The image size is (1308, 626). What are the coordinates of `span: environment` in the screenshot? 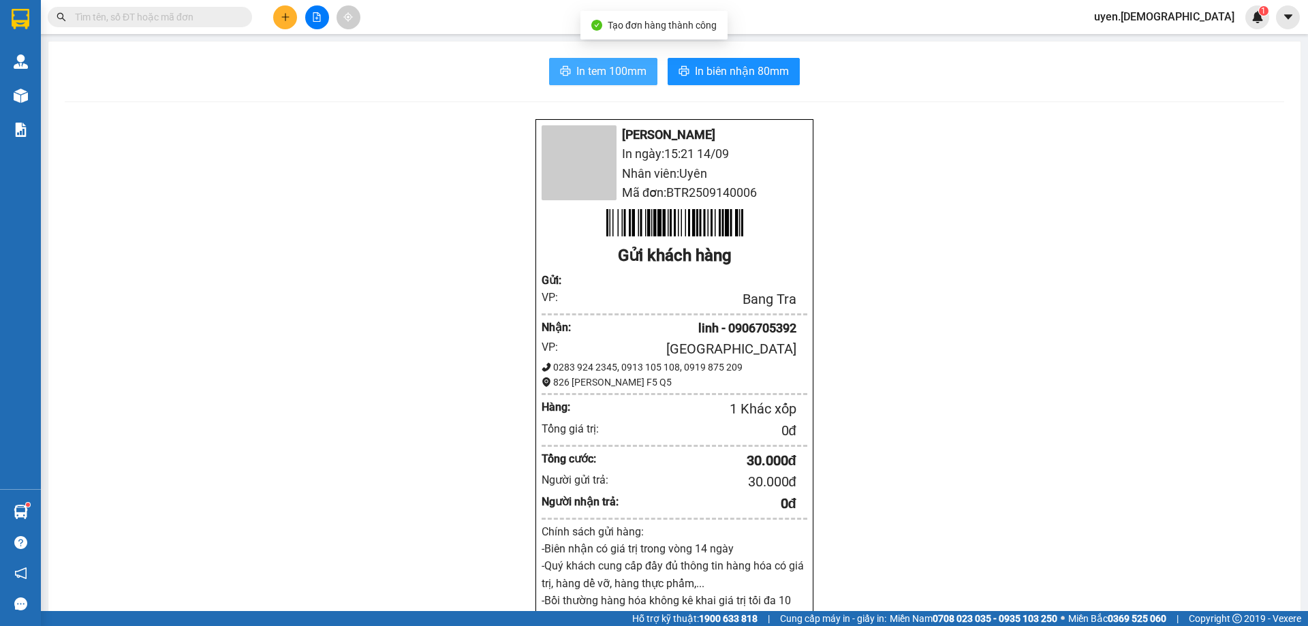 It's located at (546, 382).